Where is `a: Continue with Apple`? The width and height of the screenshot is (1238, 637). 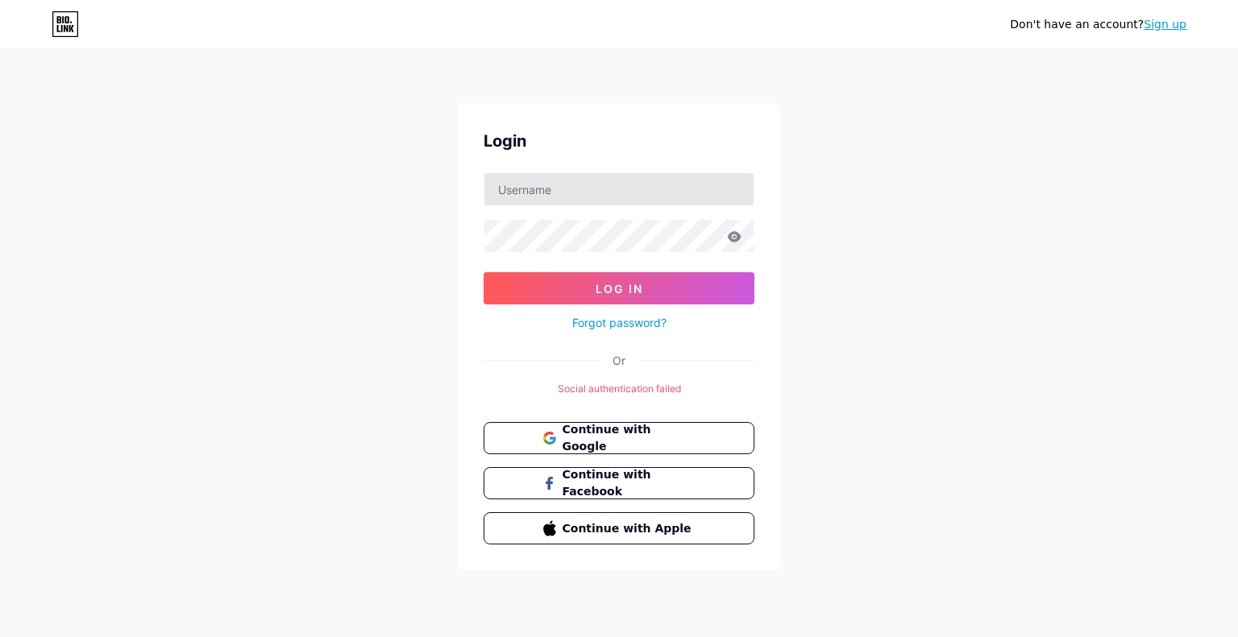 a: Continue with Apple is located at coordinates (619, 529).